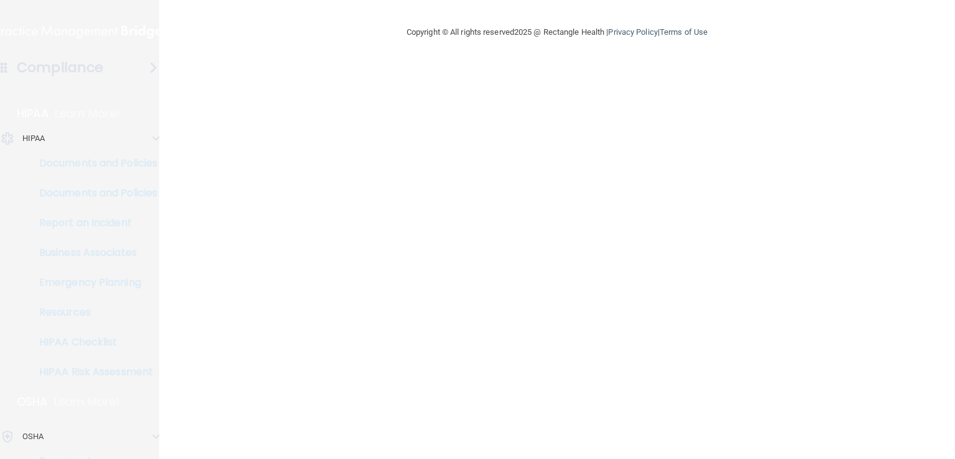  What do you see at coordinates (93, 343) in the screenshot?
I see `p: HIPAA Checklist` at bounding box center [93, 343].